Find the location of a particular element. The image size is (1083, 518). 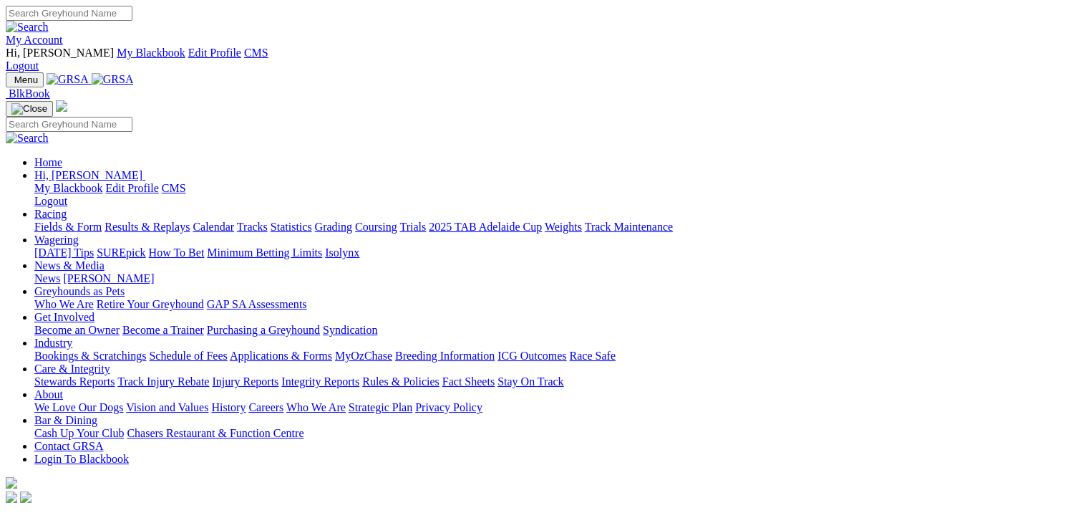

a: Minimum Betting Limits is located at coordinates (264, 252).